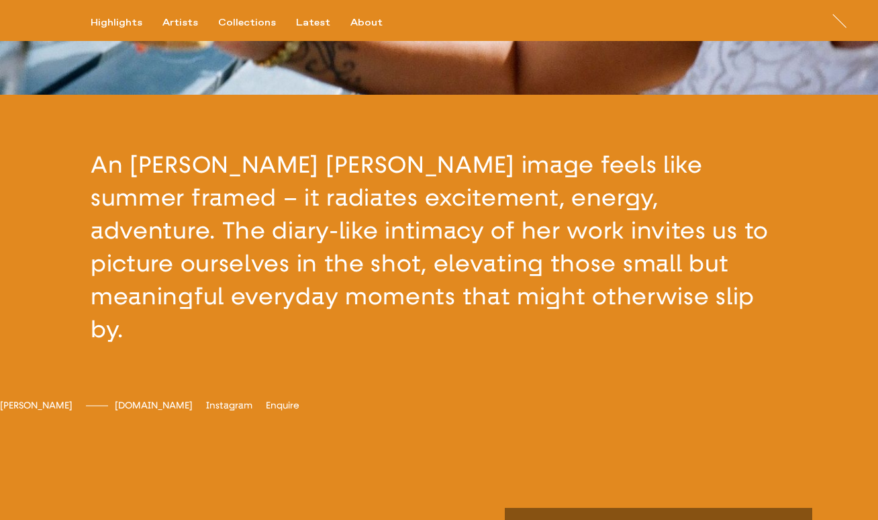  Describe the element at coordinates (180, 23) in the screenshot. I see `div: Artists` at that location.